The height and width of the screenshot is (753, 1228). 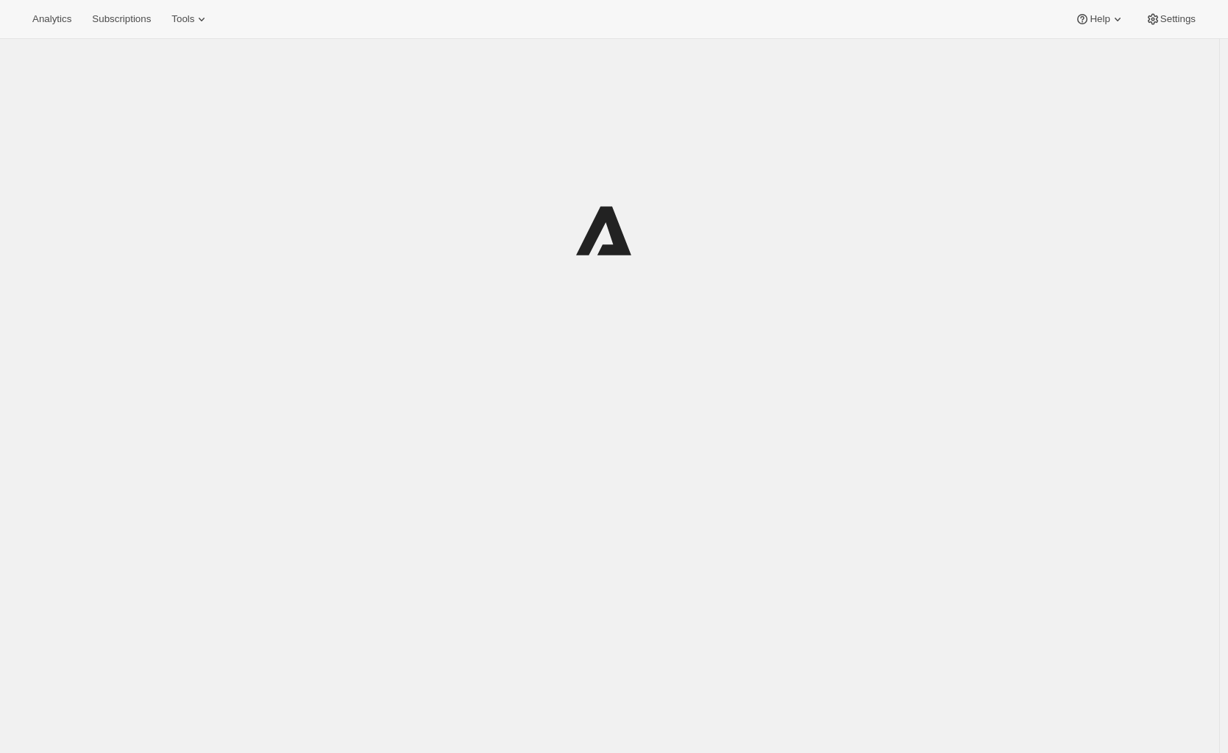 What do you see at coordinates (121, 19) in the screenshot?
I see `span: Subscriptions` at bounding box center [121, 19].